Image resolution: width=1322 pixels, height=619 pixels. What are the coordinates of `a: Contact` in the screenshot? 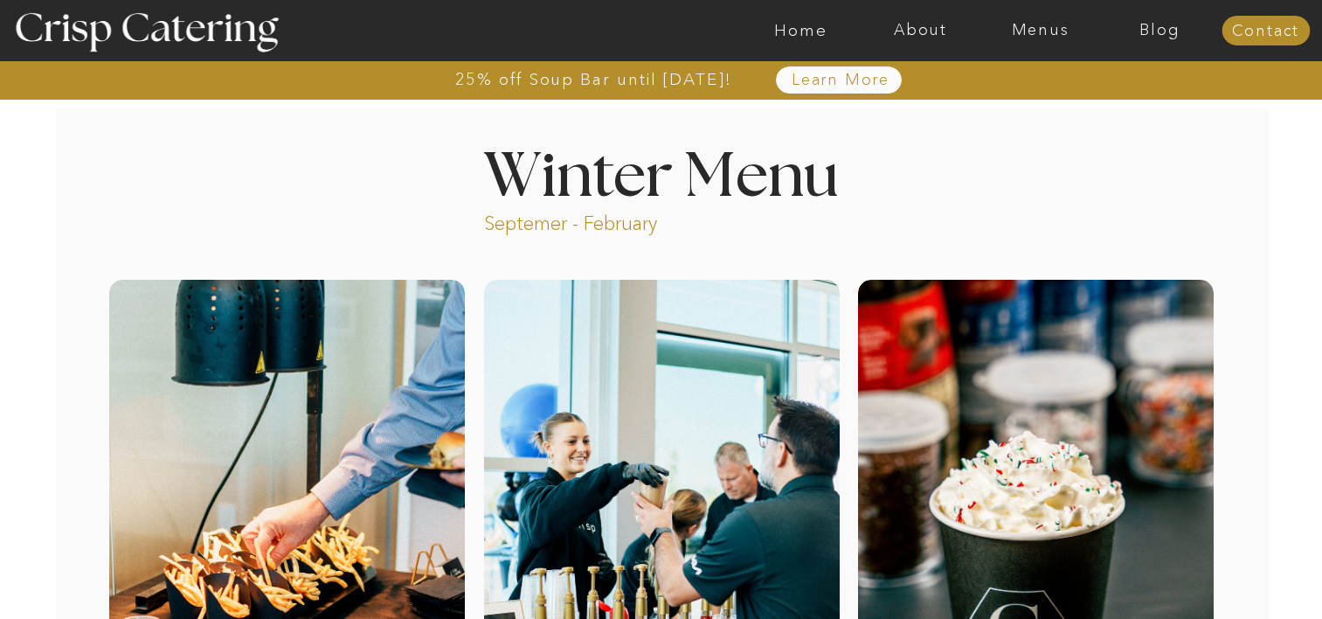 It's located at (1266, 31).